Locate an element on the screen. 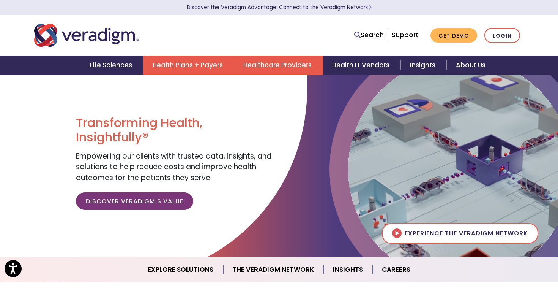 Image resolution: width=558 pixels, height=303 pixels. a: Support is located at coordinates (405, 35).